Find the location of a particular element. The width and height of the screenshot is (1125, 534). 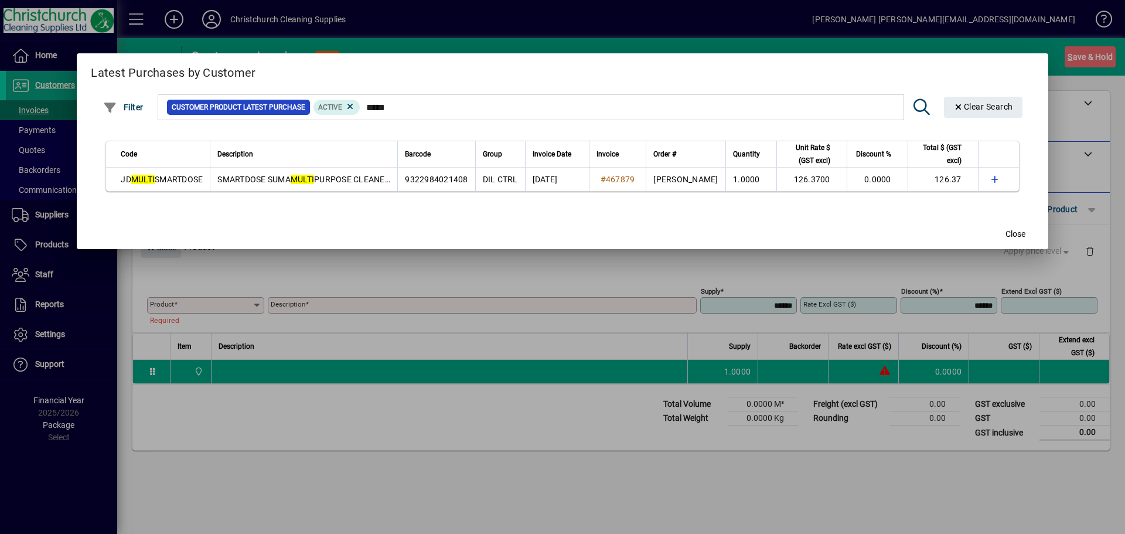

mat-chip: Product Activation Status: Active is located at coordinates (337, 107).